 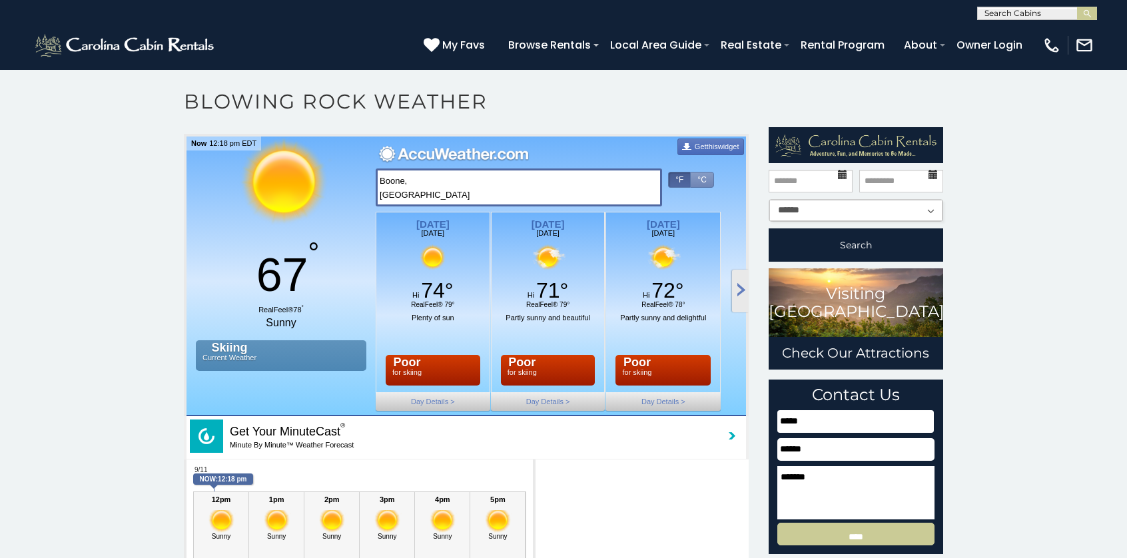 What do you see at coordinates (498, 499) in the screenshot?
I see `span: 5pm` at bounding box center [498, 499].